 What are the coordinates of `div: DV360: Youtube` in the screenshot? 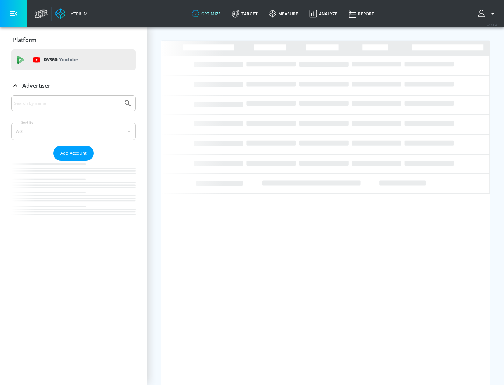 It's located at (74, 60).